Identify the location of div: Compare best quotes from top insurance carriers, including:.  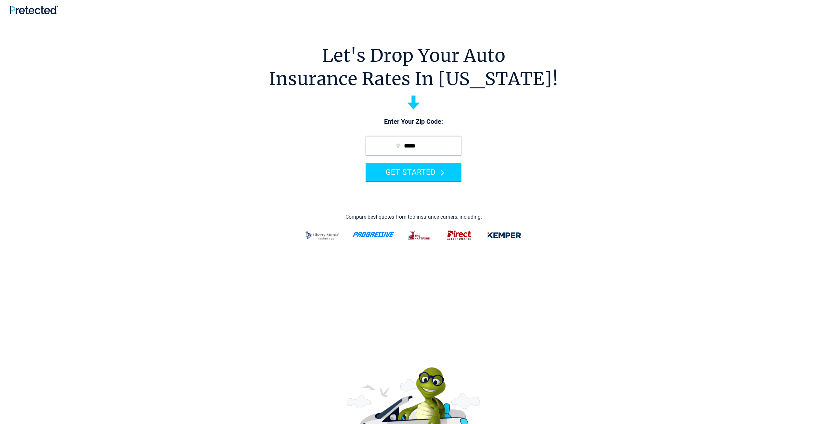
(414, 217).